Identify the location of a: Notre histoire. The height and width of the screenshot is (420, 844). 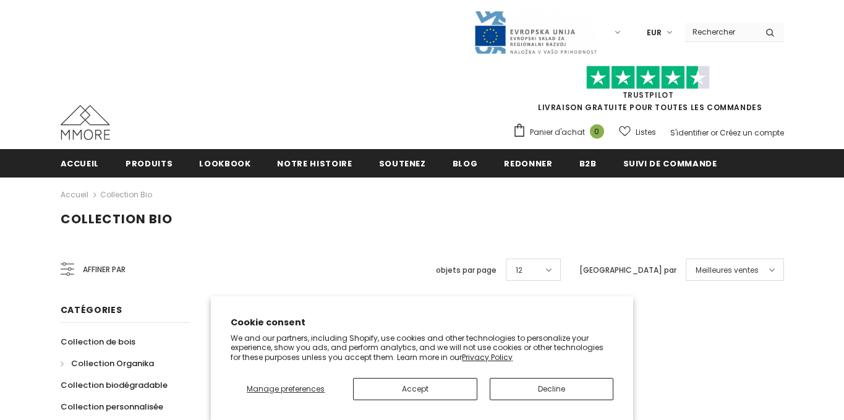
(314, 163).